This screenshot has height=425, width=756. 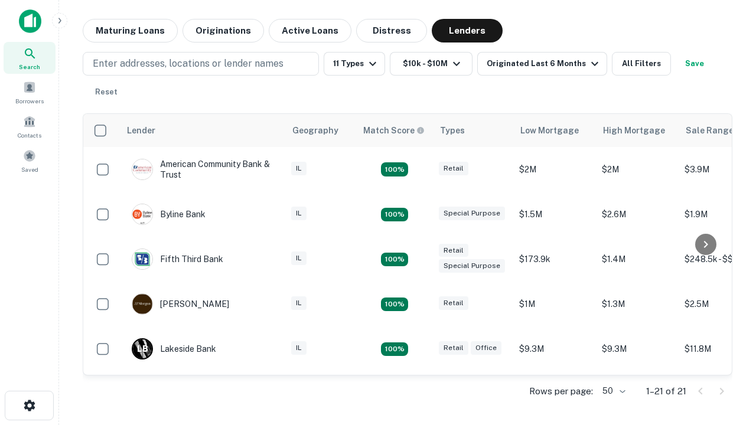 What do you see at coordinates (201, 64) in the screenshot?
I see `button: Enter addresses, locations or lender names` at bounding box center [201, 64].